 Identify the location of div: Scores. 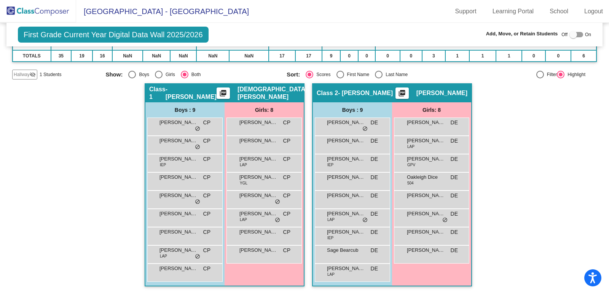
(321, 75).